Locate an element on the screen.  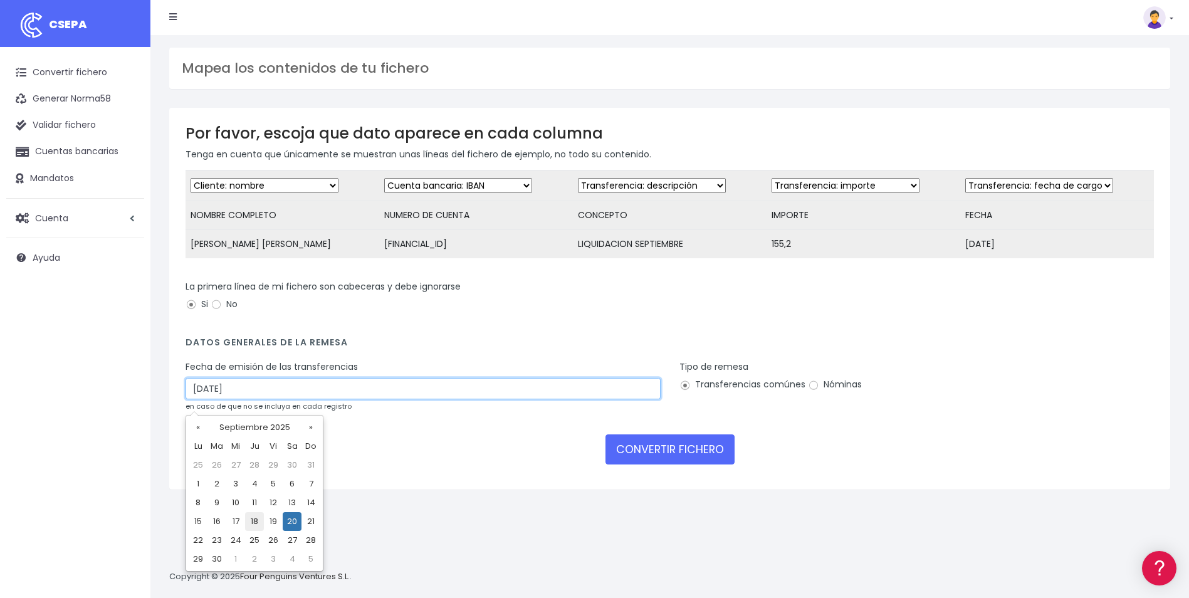
td: 21 is located at coordinates (311, 522).